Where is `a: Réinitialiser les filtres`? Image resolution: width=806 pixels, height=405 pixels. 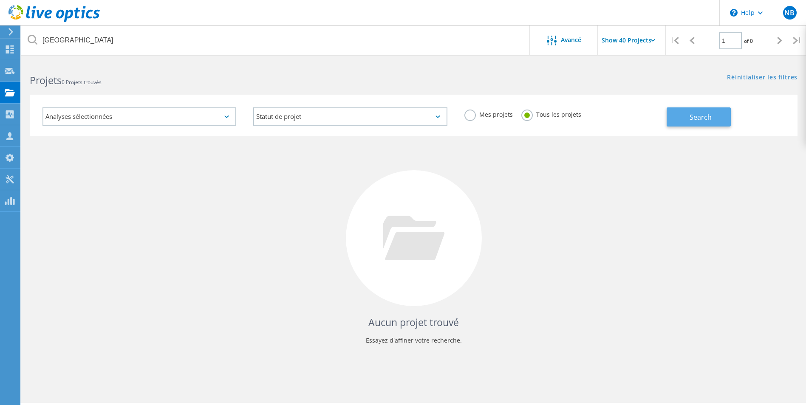 a: Réinitialiser les filtres is located at coordinates (762, 78).